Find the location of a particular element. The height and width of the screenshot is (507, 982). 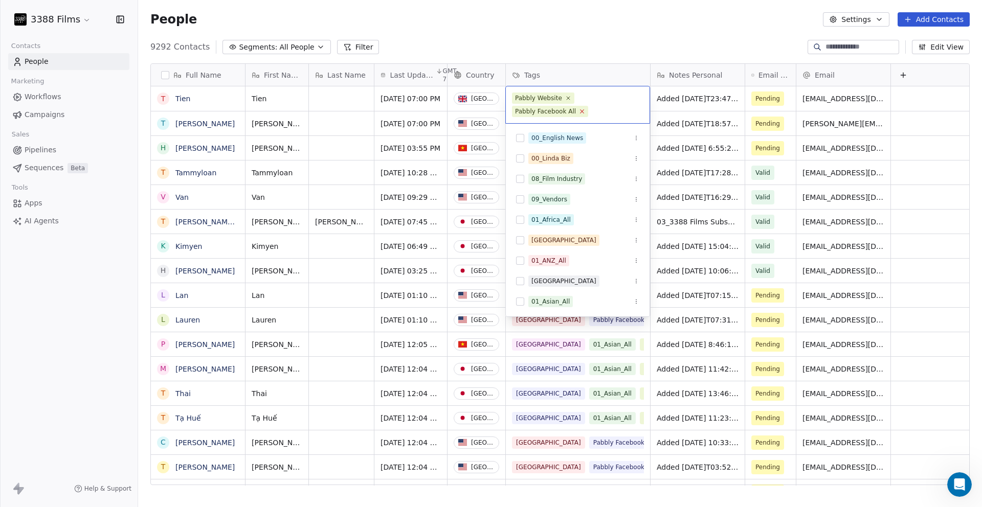

div: 00_Linda Biz is located at coordinates (551, 158).